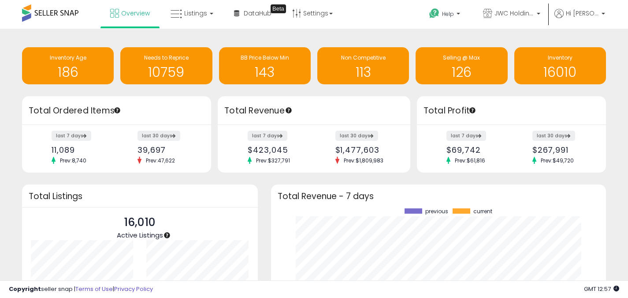 This screenshot has height=298, width=628. Describe the element at coordinates (273, 160) in the screenshot. I see `span: Prev: $327,791` at that location.